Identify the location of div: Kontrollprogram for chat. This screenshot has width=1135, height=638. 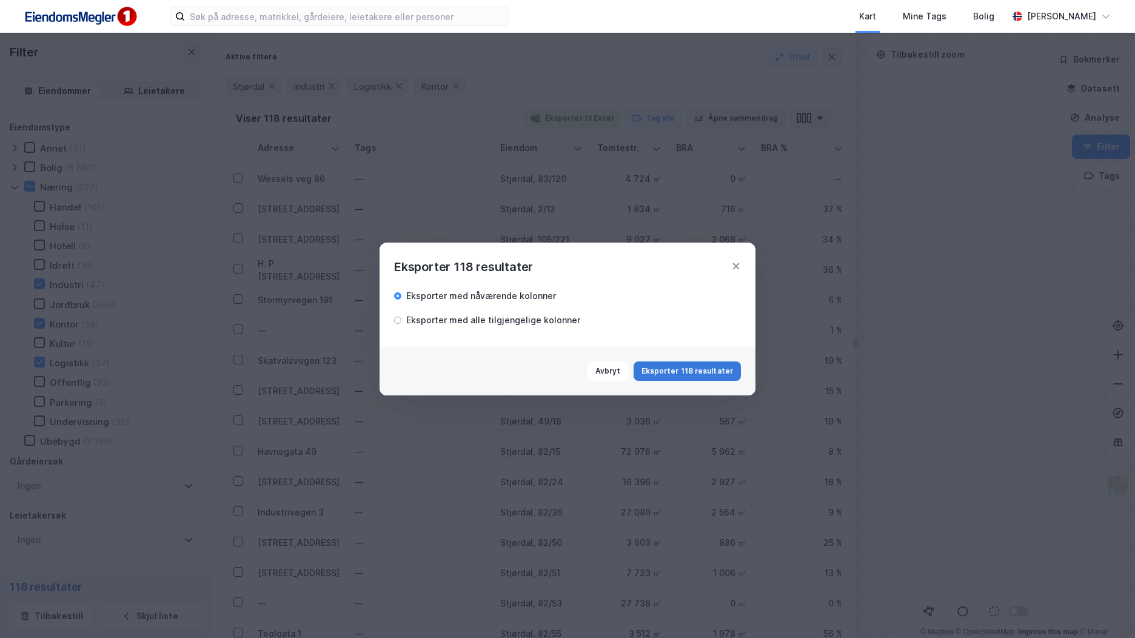
(1104, 609).